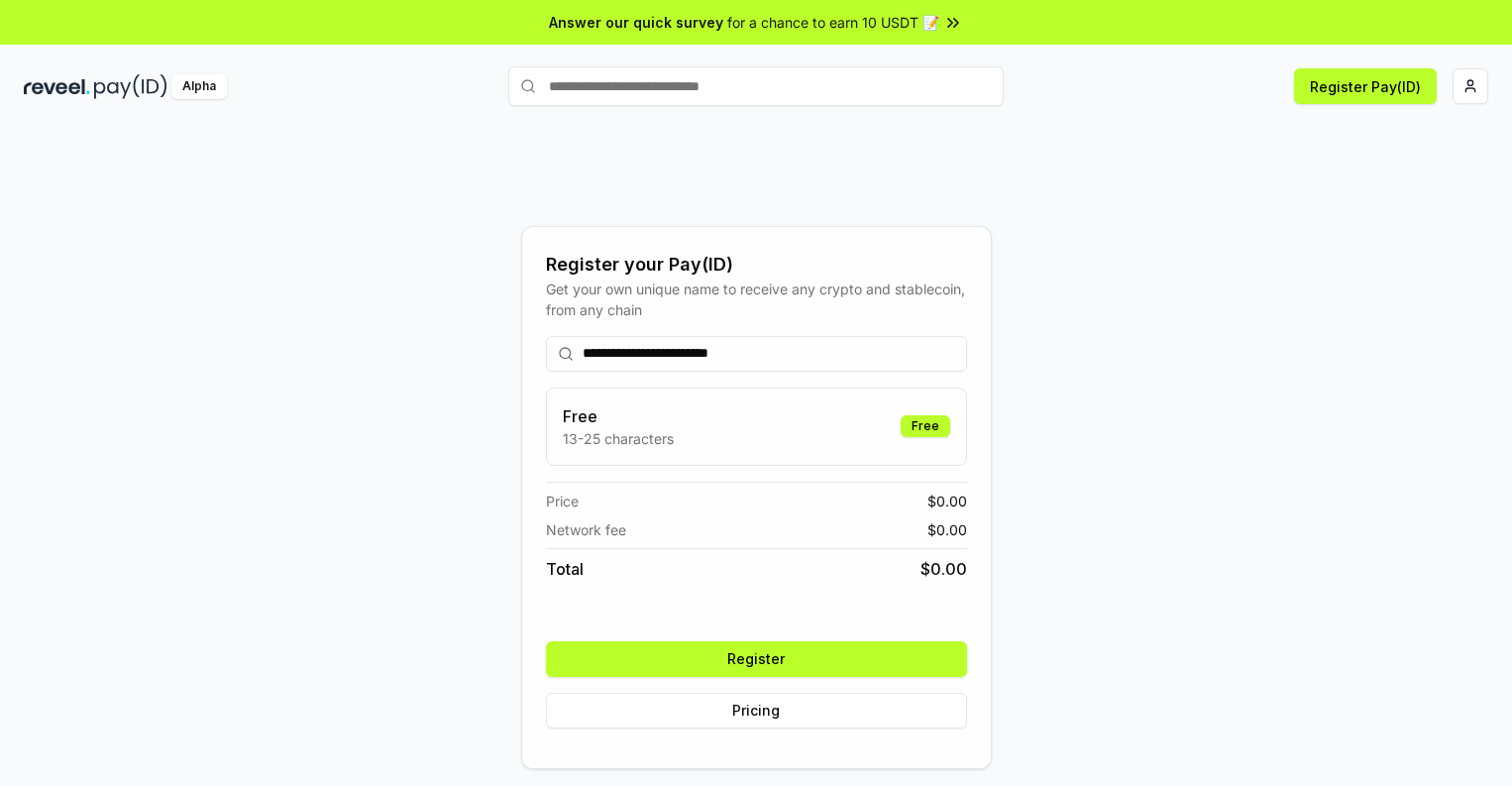 The image size is (1512, 786). What do you see at coordinates (562, 500) in the screenshot?
I see `span: Price` at bounding box center [562, 500].